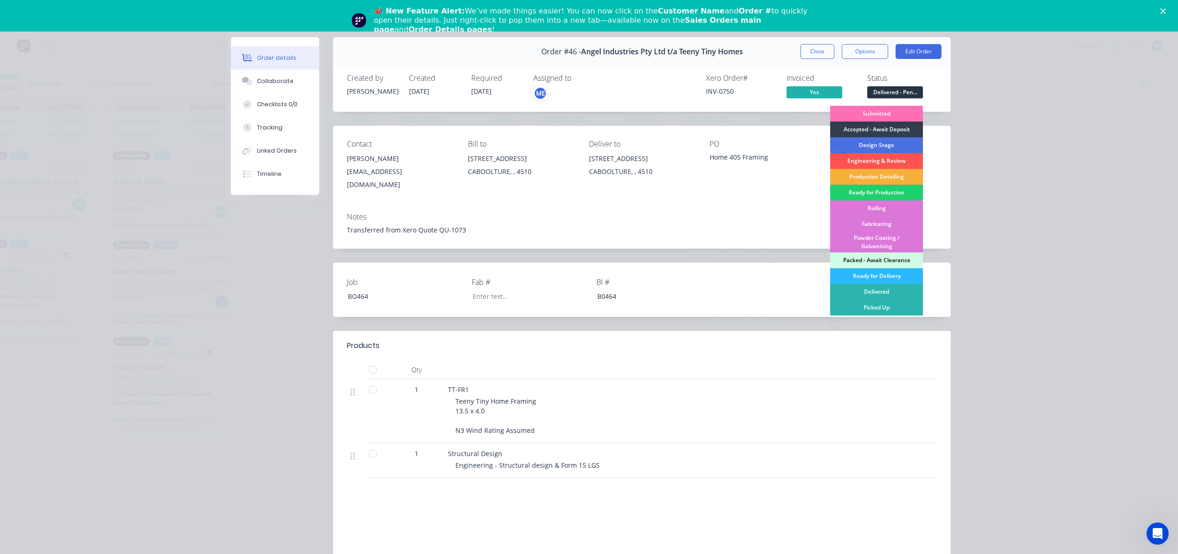  I want to click on div: Invoiced, so click(822, 78).